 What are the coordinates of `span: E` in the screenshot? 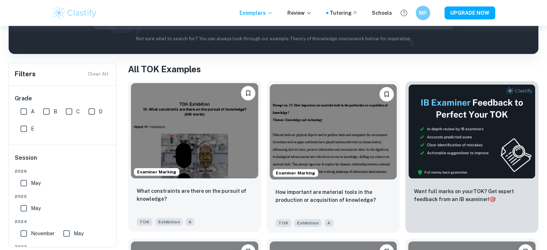 It's located at (32, 129).